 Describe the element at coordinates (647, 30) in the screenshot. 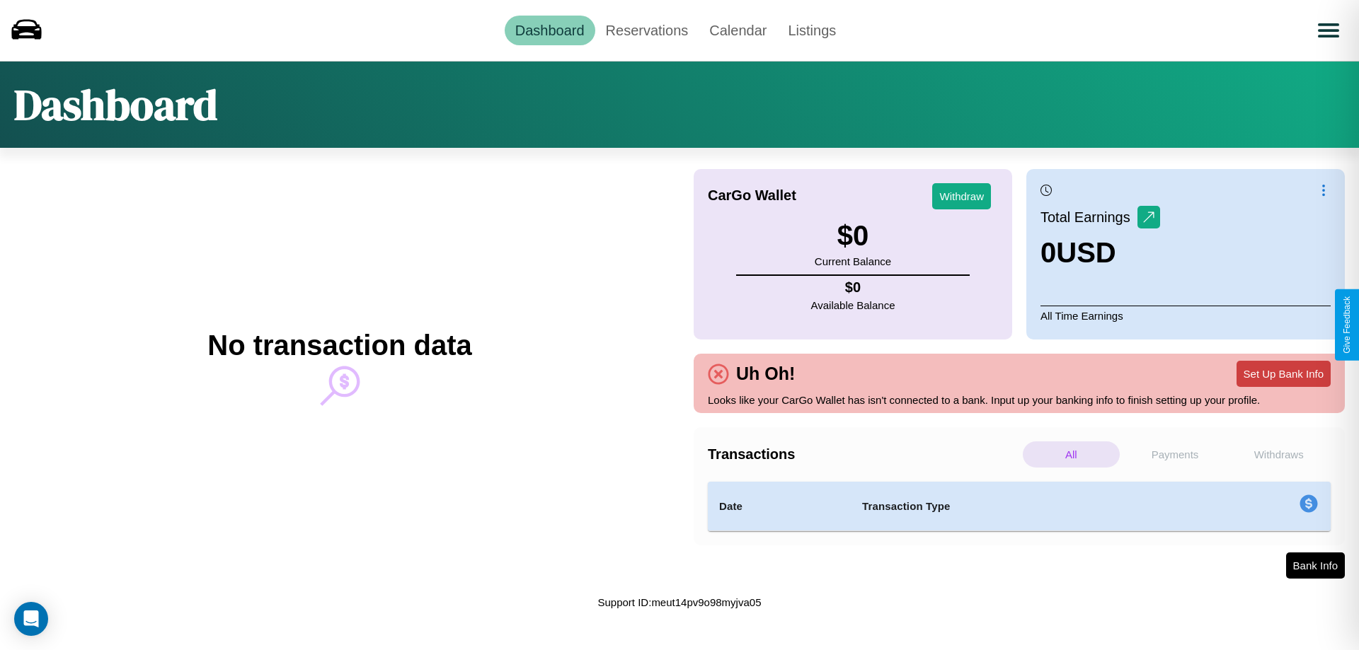

I see `a: Reservations` at that location.